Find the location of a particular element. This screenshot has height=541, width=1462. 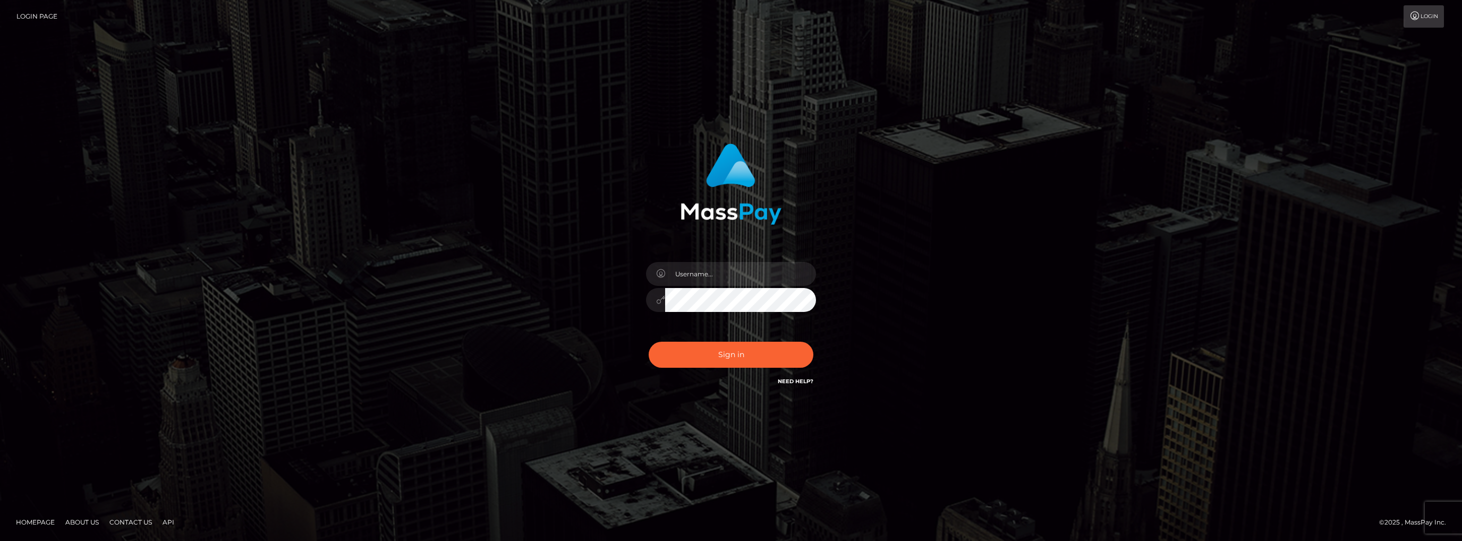

a: API is located at coordinates (168, 522).